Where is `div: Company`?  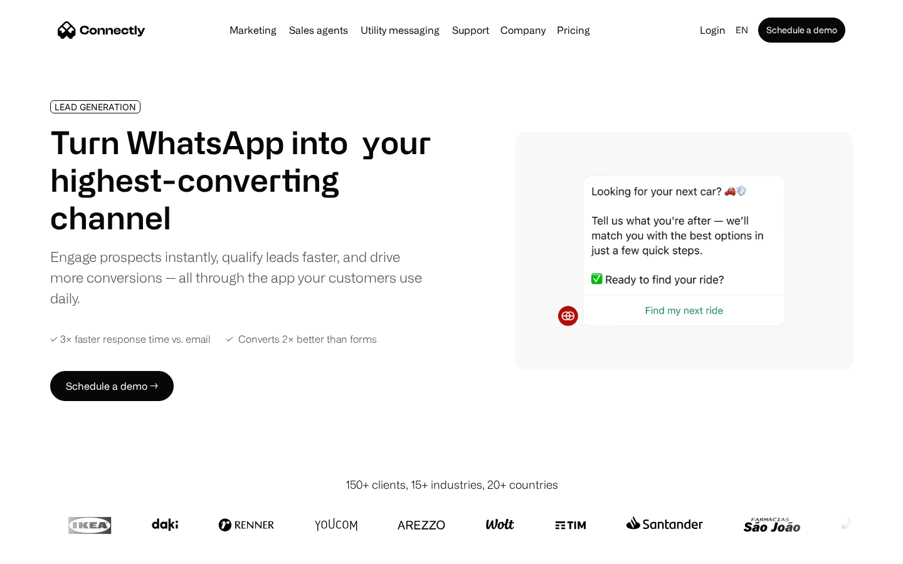
div: Company is located at coordinates (523, 30).